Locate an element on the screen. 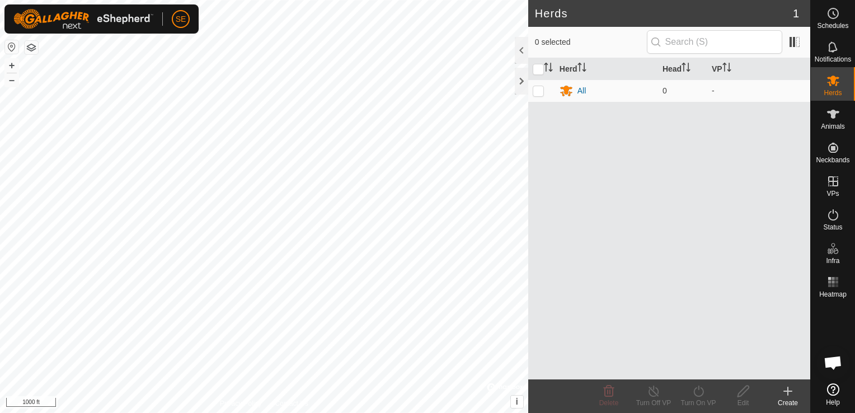  div: Edit is located at coordinates (743, 403).